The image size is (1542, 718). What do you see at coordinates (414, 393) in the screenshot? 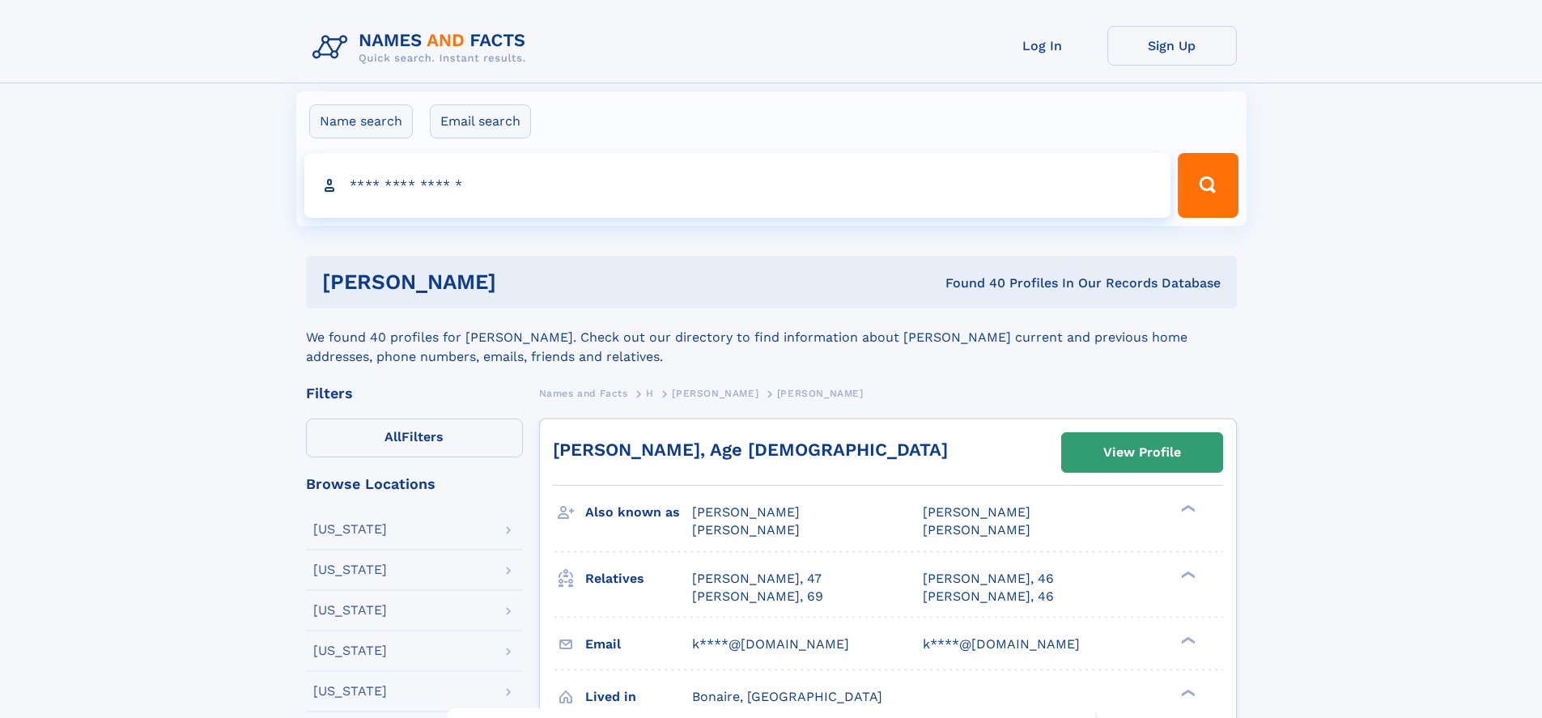
I see `div: Filters` at bounding box center [414, 393].